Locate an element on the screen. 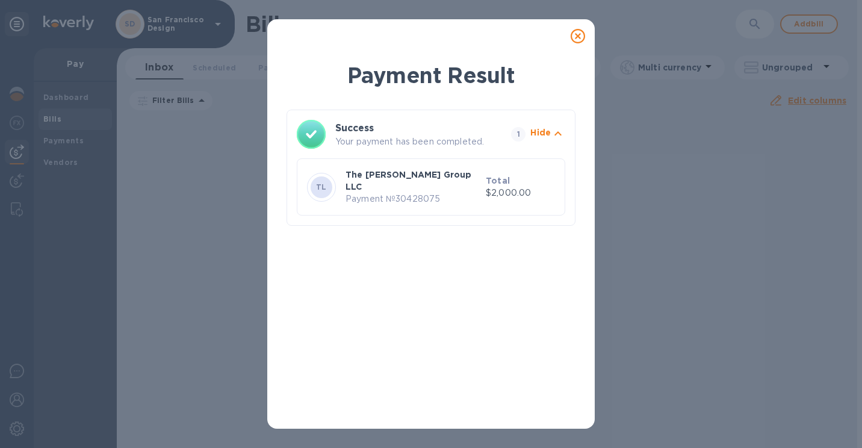 This screenshot has height=448, width=862. b: TL is located at coordinates (322, 187).